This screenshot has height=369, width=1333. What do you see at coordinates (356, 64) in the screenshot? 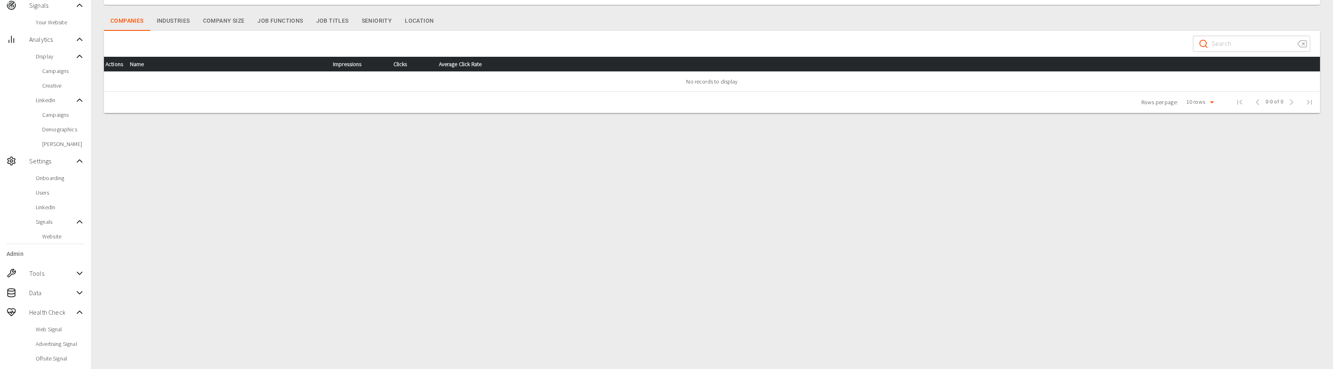
I see `div: Impressions` at bounding box center [356, 64].